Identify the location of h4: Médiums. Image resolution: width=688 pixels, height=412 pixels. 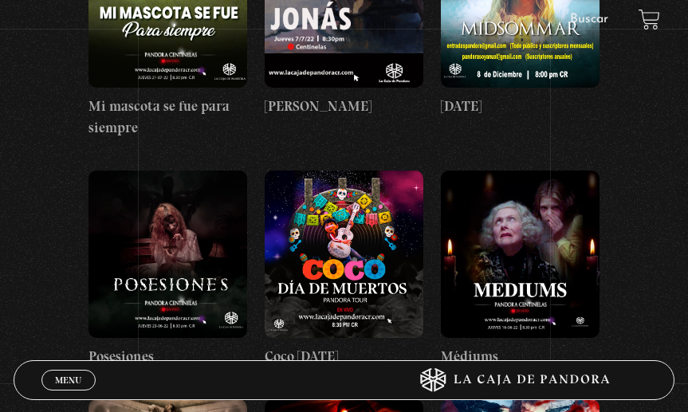
(519, 356).